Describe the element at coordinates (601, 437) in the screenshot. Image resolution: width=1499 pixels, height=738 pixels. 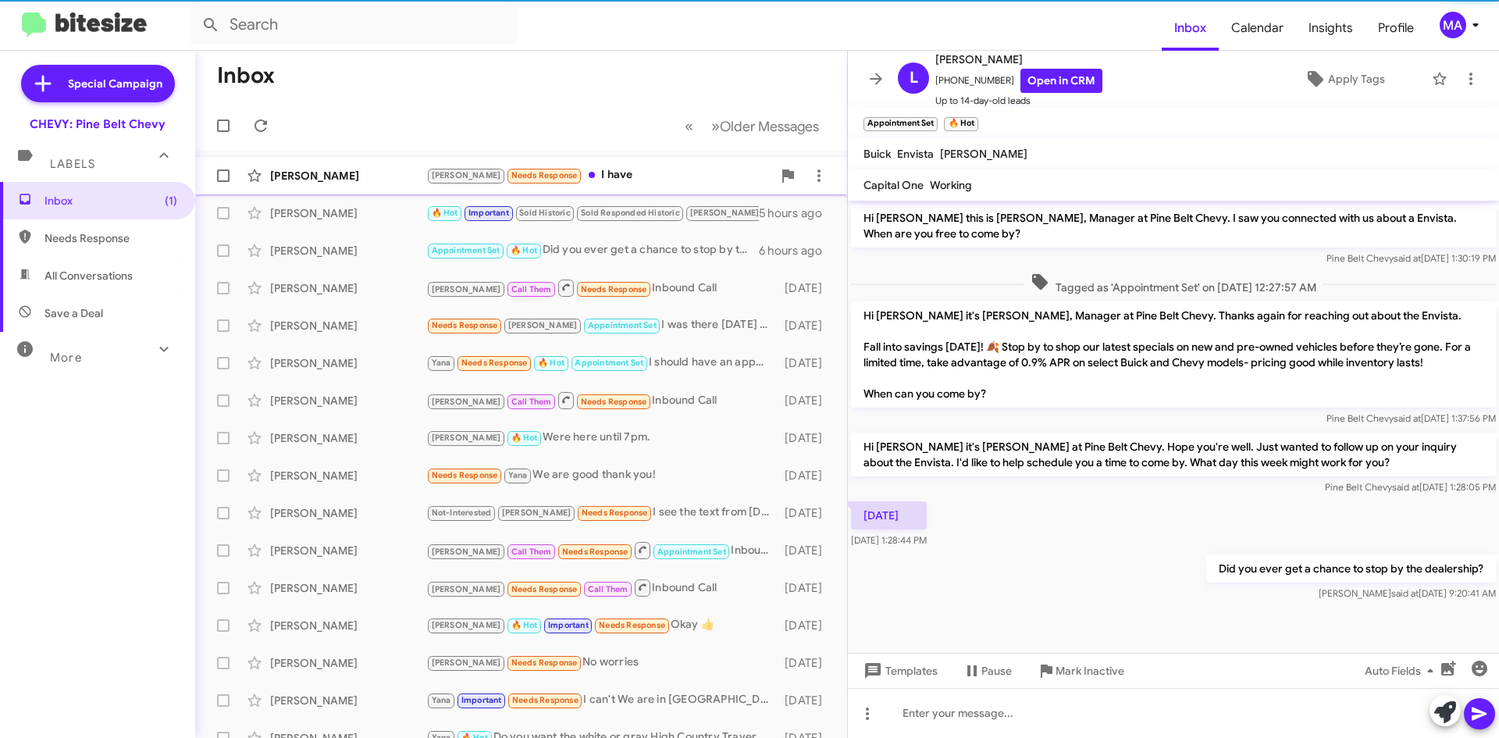
I see `div: Were here until 7pm.` at that location.